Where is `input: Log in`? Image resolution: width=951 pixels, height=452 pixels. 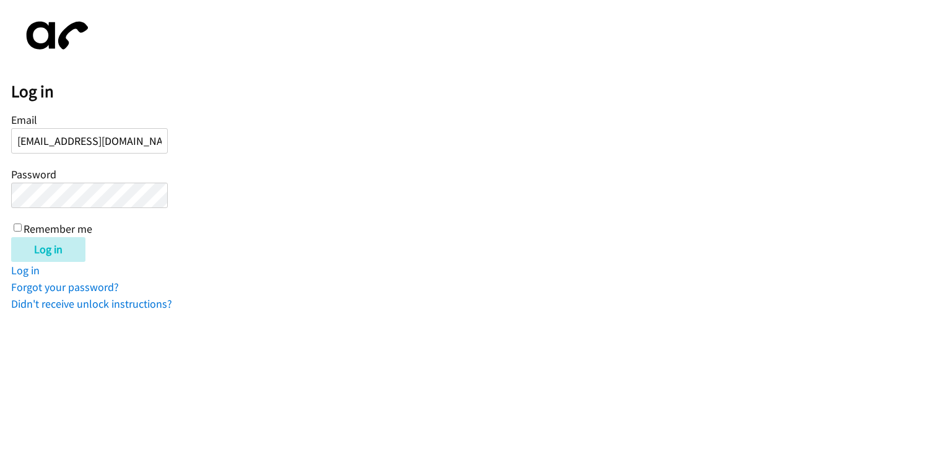
input: Log in is located at coordinates (48, 249).